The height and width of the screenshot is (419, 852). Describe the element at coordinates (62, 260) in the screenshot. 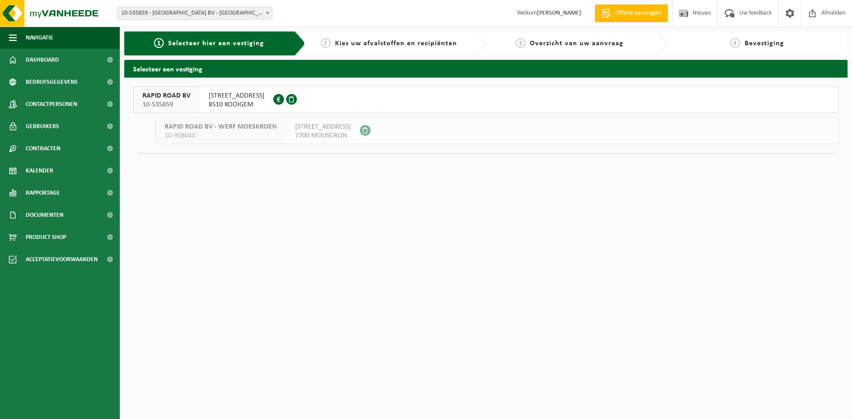

I see `span: Acceptatievoorwaarden` at that location.